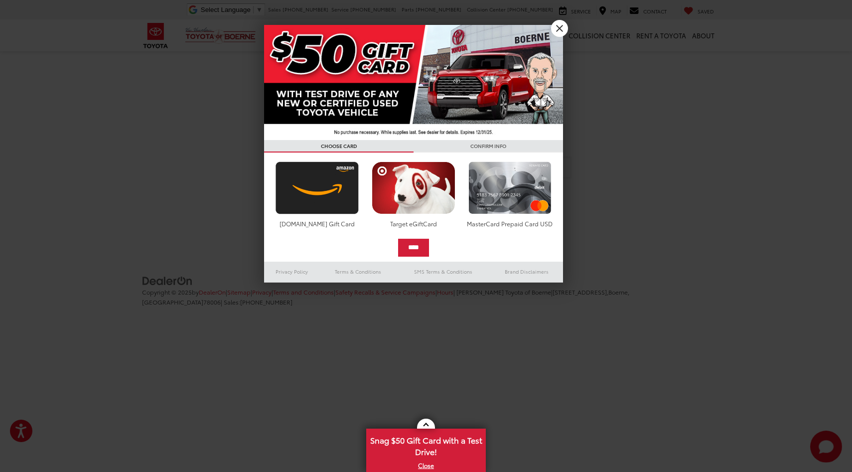 The height and width of the screenshot is (472, 852). I want to click on a: Privacy Policy, so click(292, 272).